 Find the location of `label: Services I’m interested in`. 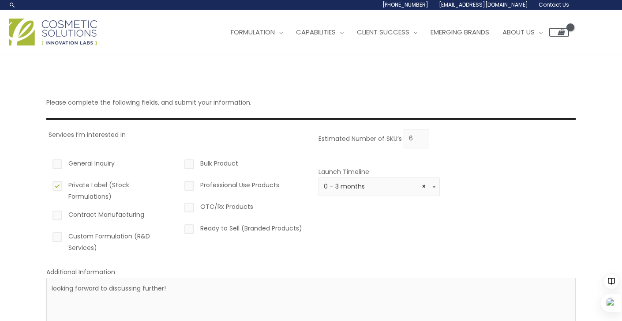

label: Services I’m interested in is located at coordinates (87, 135).